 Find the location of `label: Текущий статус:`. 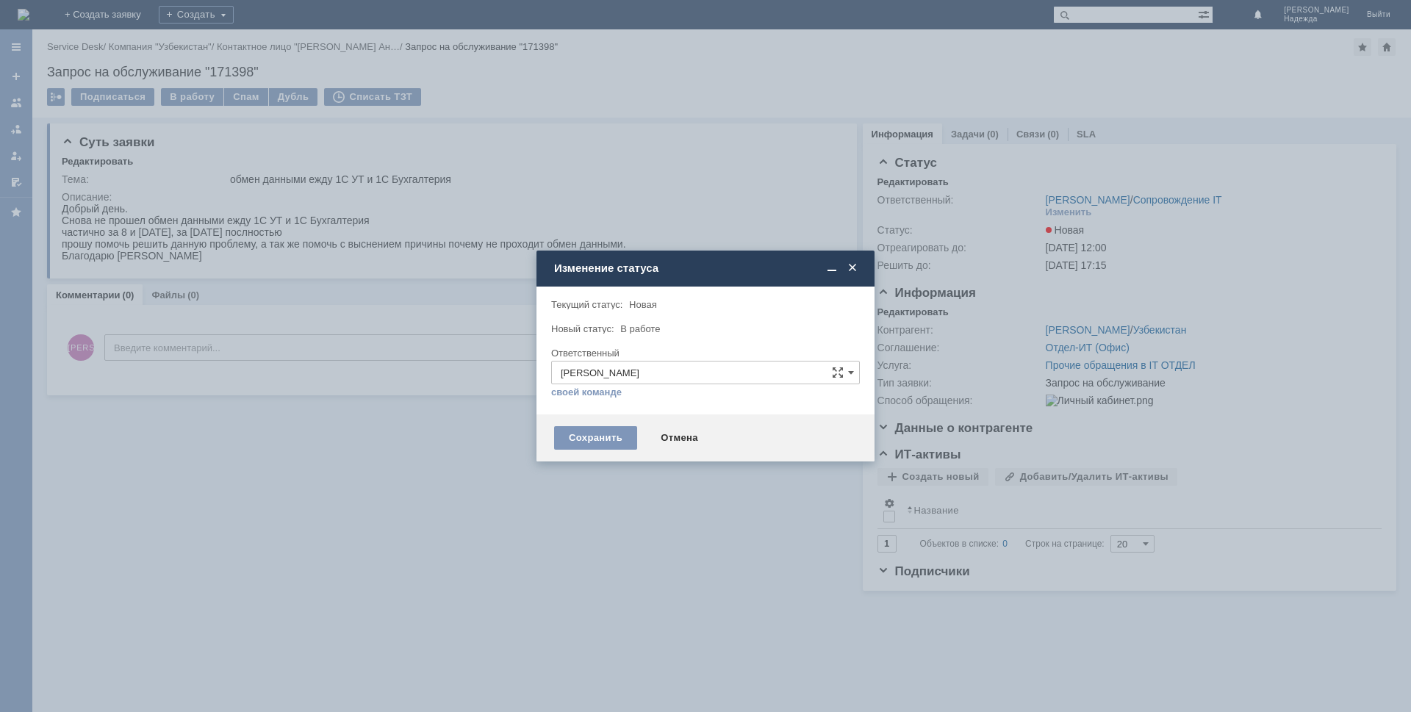

label: Текущий статус: is located at coordinates (586, 304).